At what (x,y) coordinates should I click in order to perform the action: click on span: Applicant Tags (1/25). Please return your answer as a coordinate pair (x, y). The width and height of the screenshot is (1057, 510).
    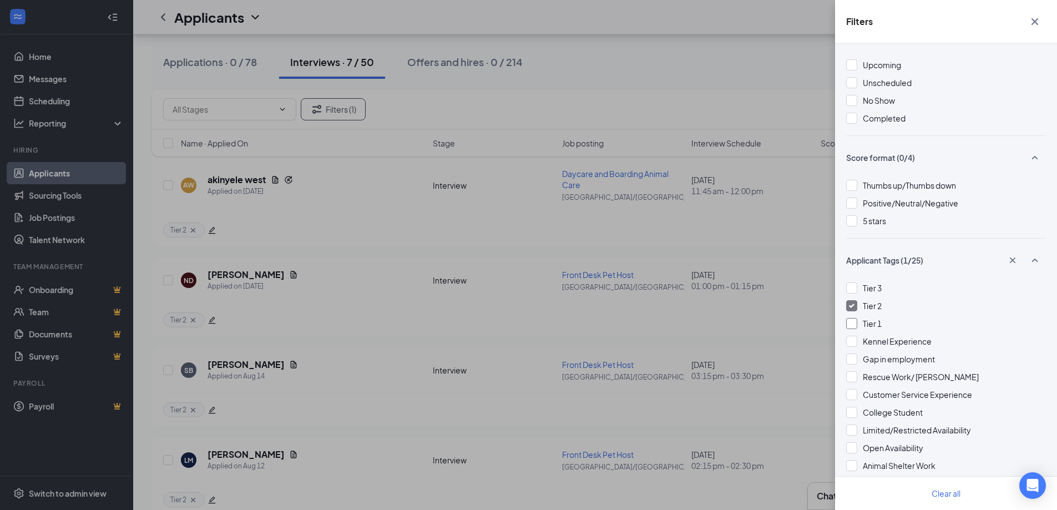
    Looking at the image, I should click on (885, 260).